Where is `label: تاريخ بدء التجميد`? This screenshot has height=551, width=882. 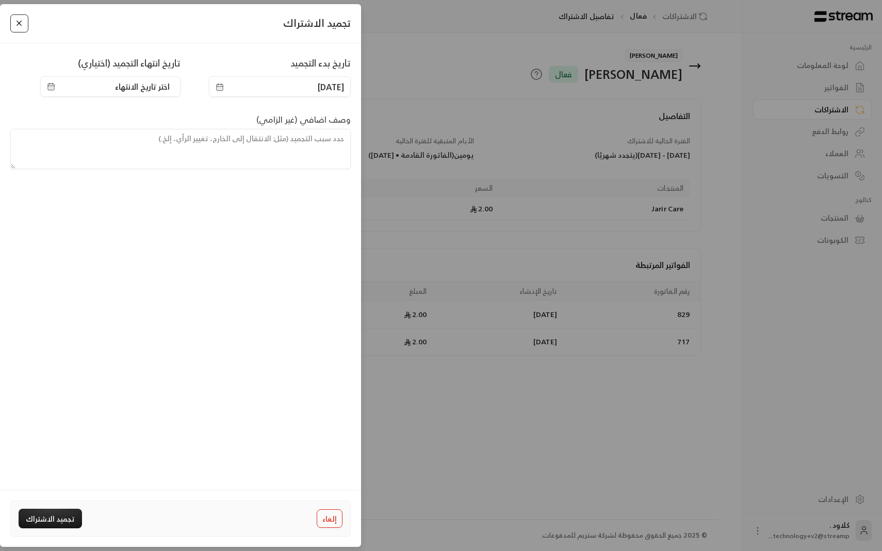
label: تاريخ بدء التجميد is located at coordinates (320, 63).